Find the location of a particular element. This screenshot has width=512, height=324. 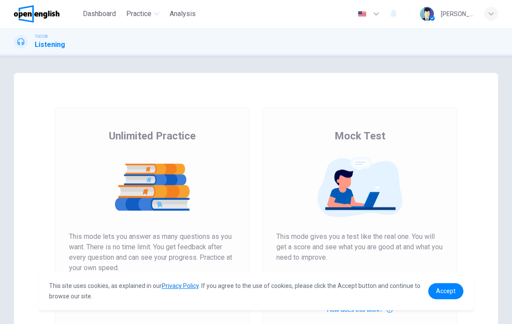

button: Analysis is located at coordinates (183, 14).